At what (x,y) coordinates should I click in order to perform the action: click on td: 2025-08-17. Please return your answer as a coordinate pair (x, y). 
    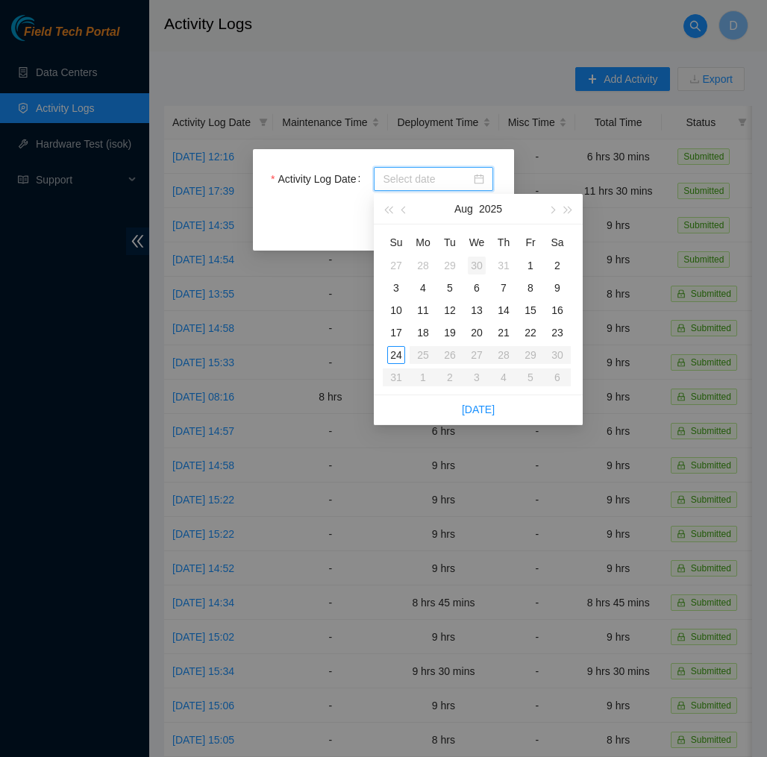
    Looking at the image, I should click on (396, 333).